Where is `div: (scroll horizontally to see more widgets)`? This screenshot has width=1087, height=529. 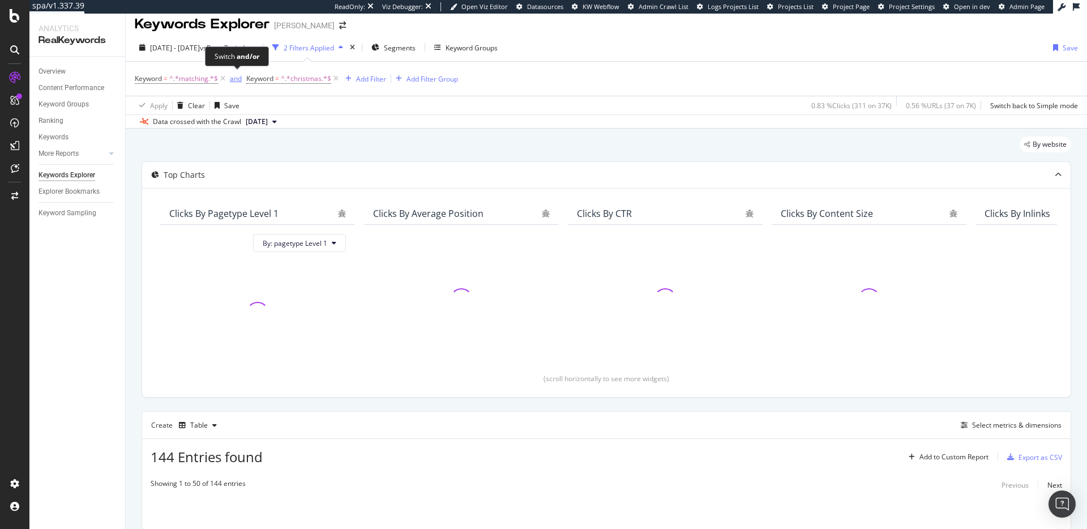 div: (scroll horizontally to see more widgets) is located at coordinates (606, 378).